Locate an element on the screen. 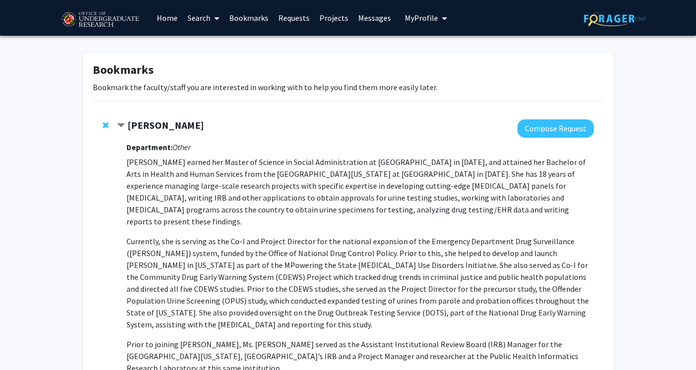  i: Other is located at coordinates (181, 147).